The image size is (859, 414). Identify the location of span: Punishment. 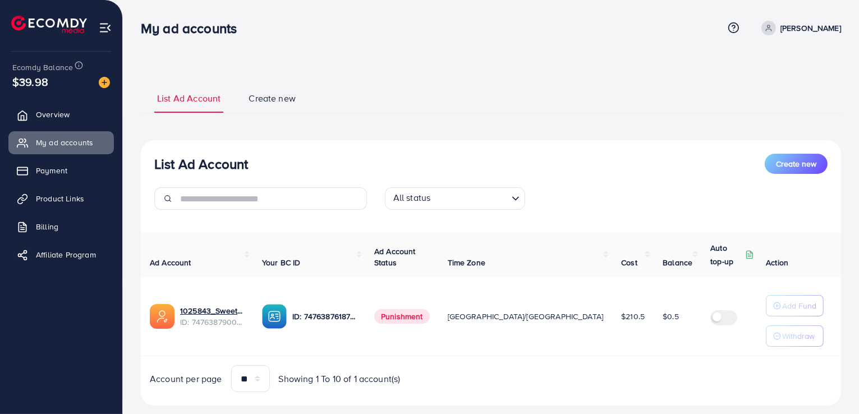
(402, 317).